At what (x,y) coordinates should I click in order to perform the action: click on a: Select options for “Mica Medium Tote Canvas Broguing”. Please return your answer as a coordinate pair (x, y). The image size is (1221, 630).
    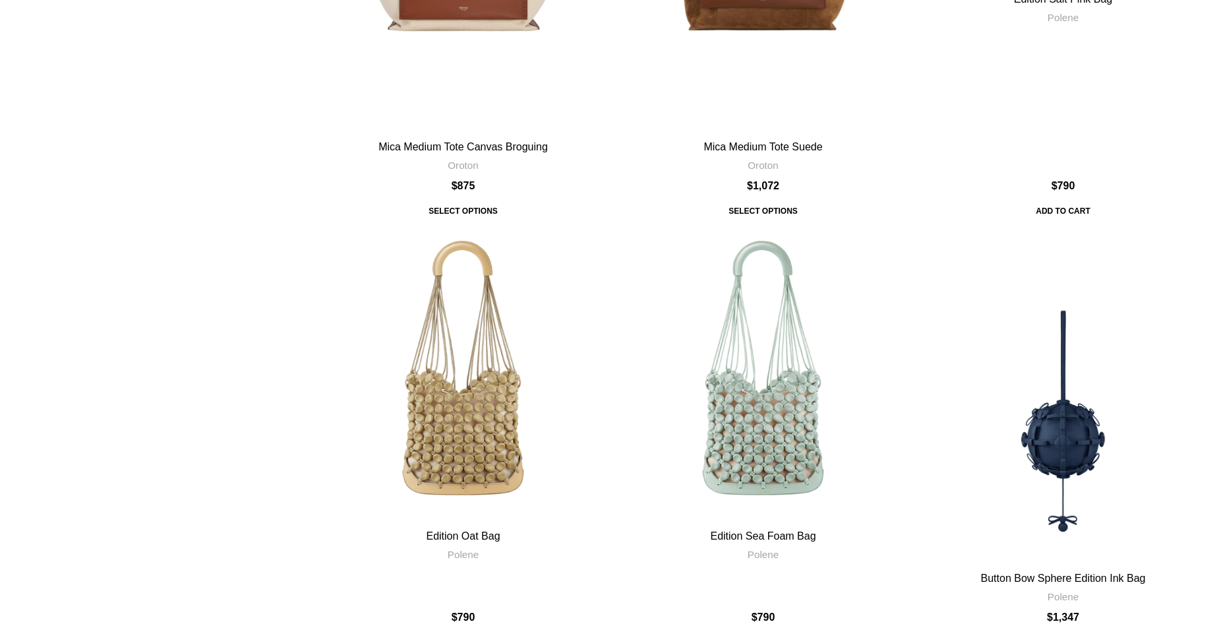
    Looking at the image, I should click on (463, 211).